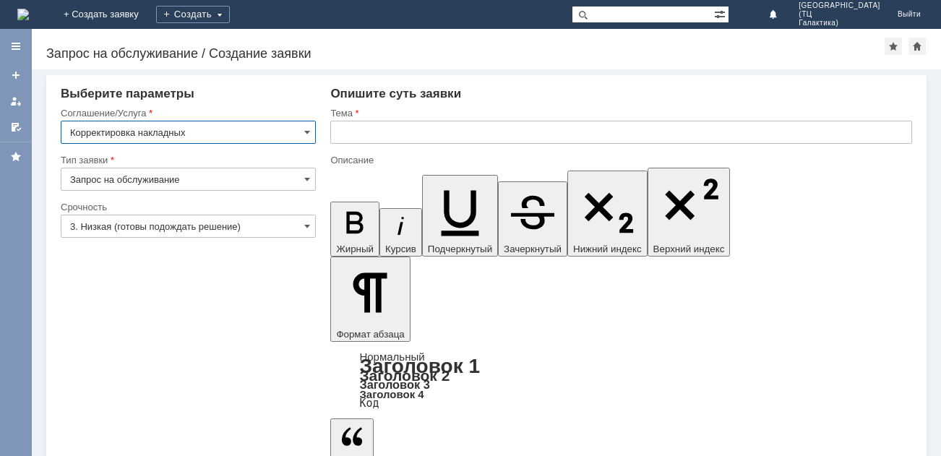 The width and height of the screenshot is (941, 456). Describe the element at coordinates (619, 160) in the screenshot. I see `div: Описание` at that location.